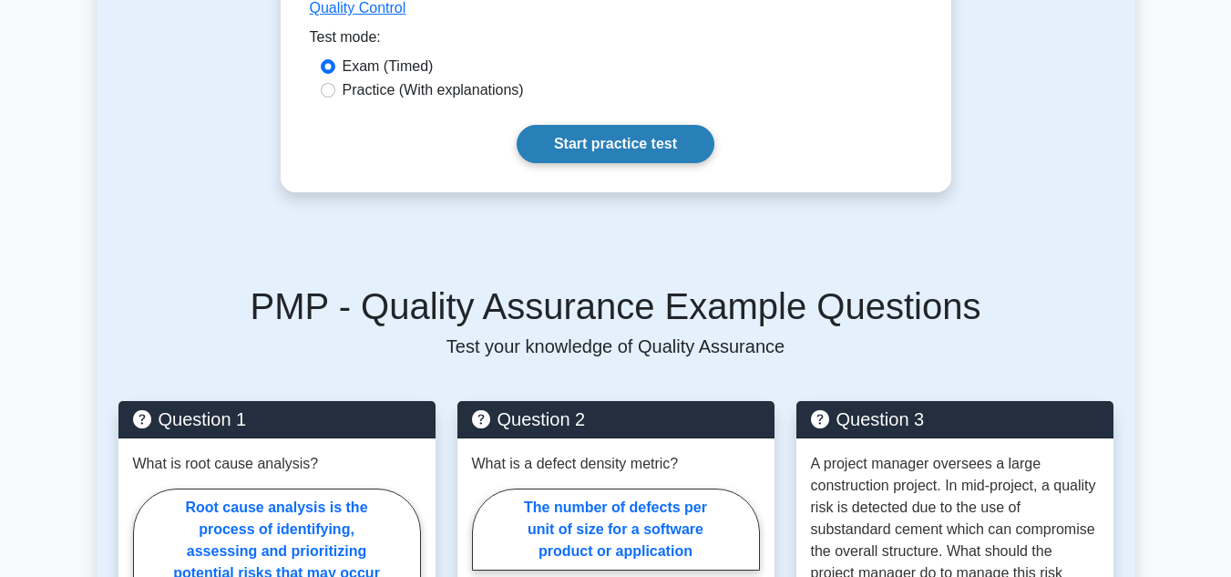  I want to click on p: What is root cause analysis?, so click(226, 464).